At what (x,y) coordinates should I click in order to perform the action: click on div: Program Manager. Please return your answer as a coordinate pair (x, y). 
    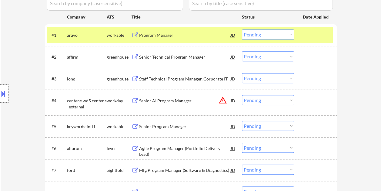
    Looking at the image, I should click on (185, 35).